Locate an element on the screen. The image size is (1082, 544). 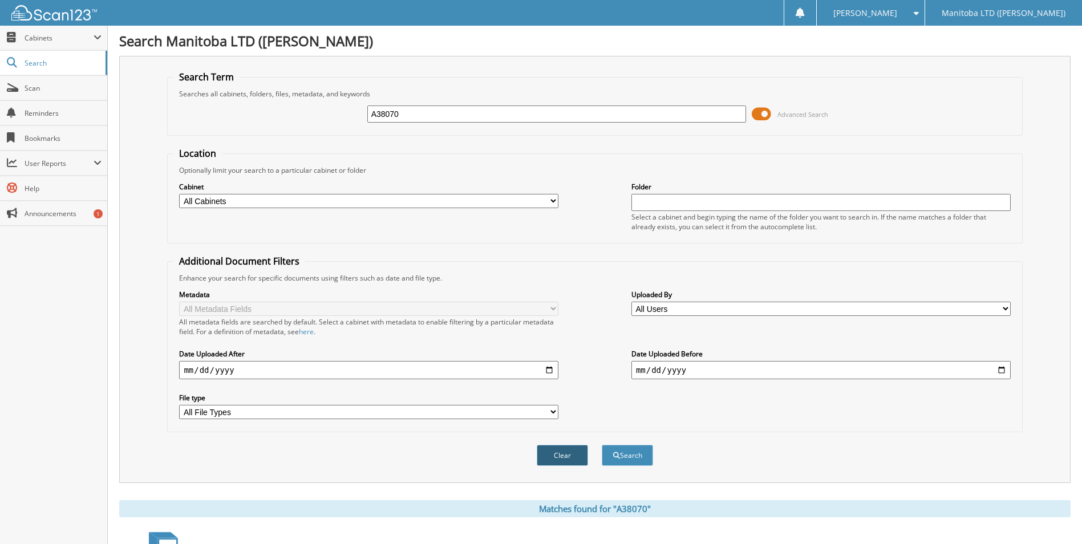
label: Metadata is located at coordinates (368, 294).